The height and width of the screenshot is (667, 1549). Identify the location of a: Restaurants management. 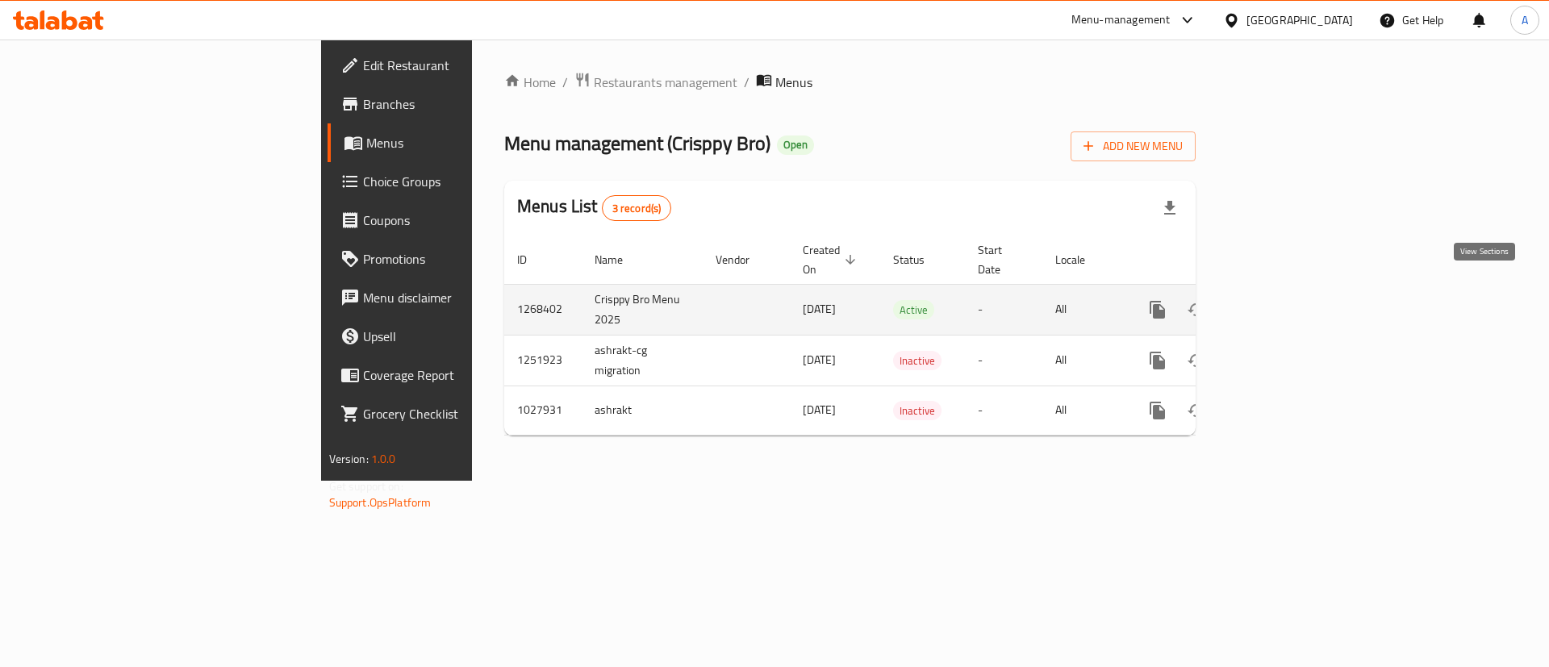
(656, 82).